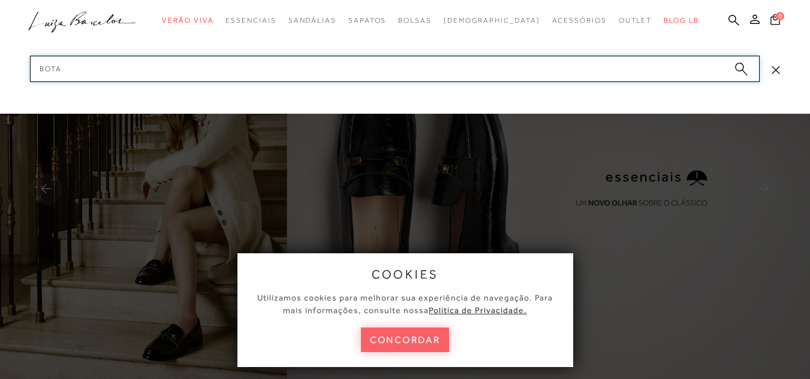  I want to click on button: 0, so click(775, 21).